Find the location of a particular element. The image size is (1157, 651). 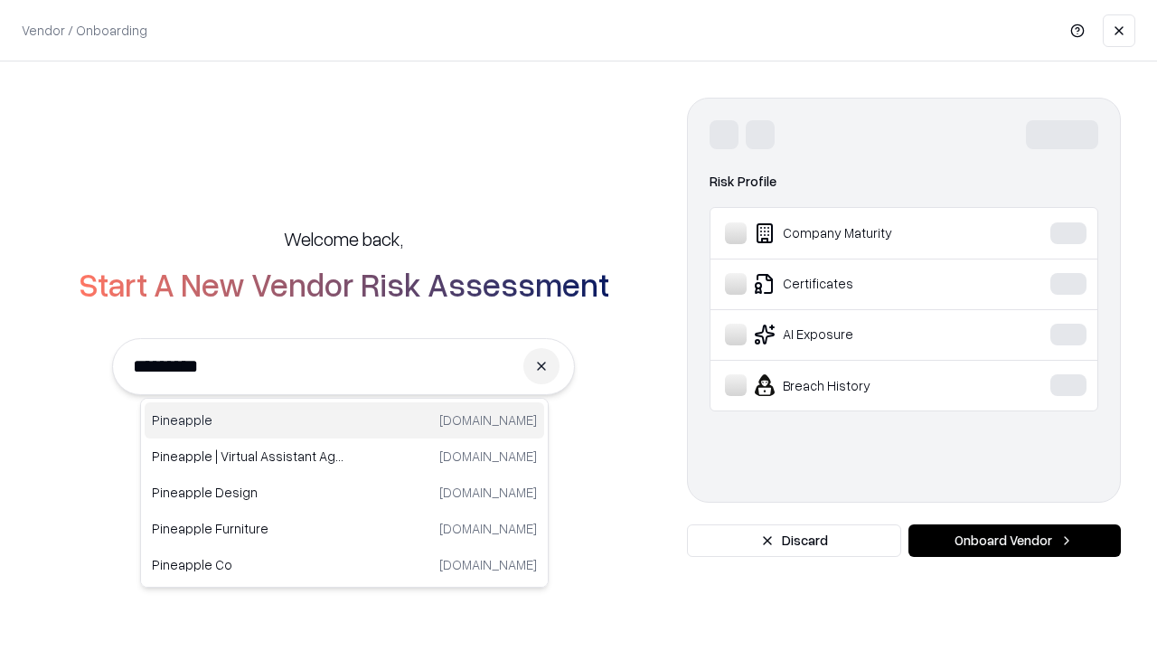

p: Pineapple | Virtual Assistant Agency is located at coordinates (248, 455).